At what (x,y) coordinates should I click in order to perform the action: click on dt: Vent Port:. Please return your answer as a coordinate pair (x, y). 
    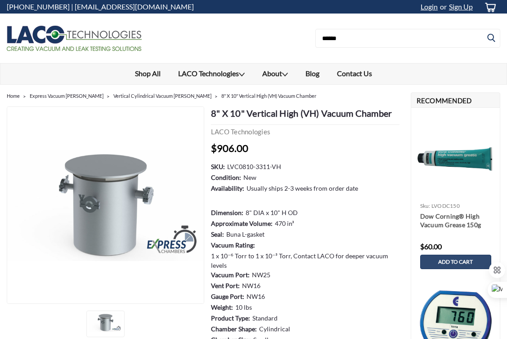
    Looking at the image, I should click on (226, 285).